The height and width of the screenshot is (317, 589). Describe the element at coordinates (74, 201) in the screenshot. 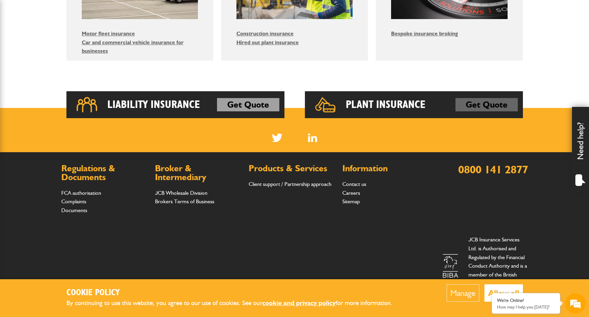

I see `a: Complaints` at that location.